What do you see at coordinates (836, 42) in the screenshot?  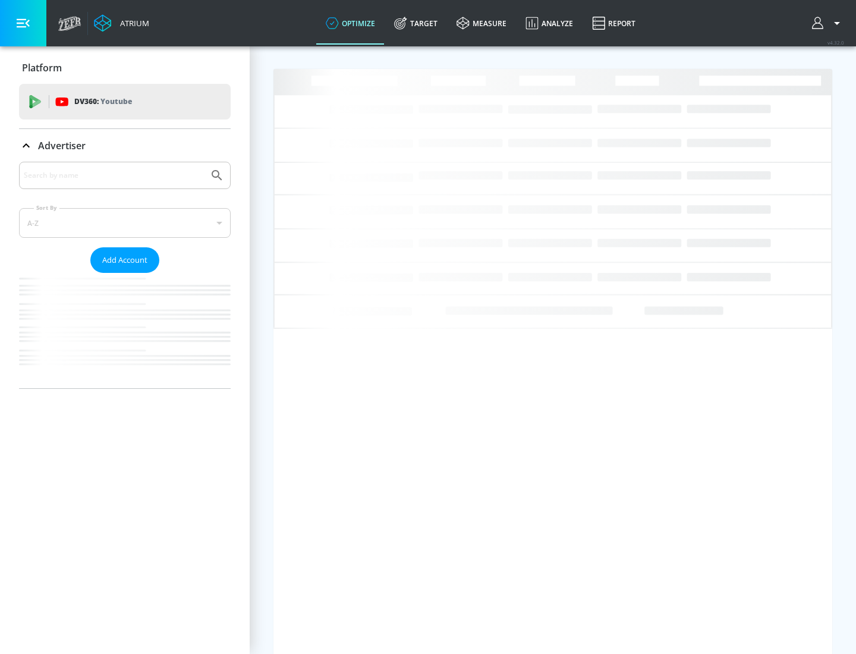 I see `span: v 4.32.0` at bounding box center [836, 42].